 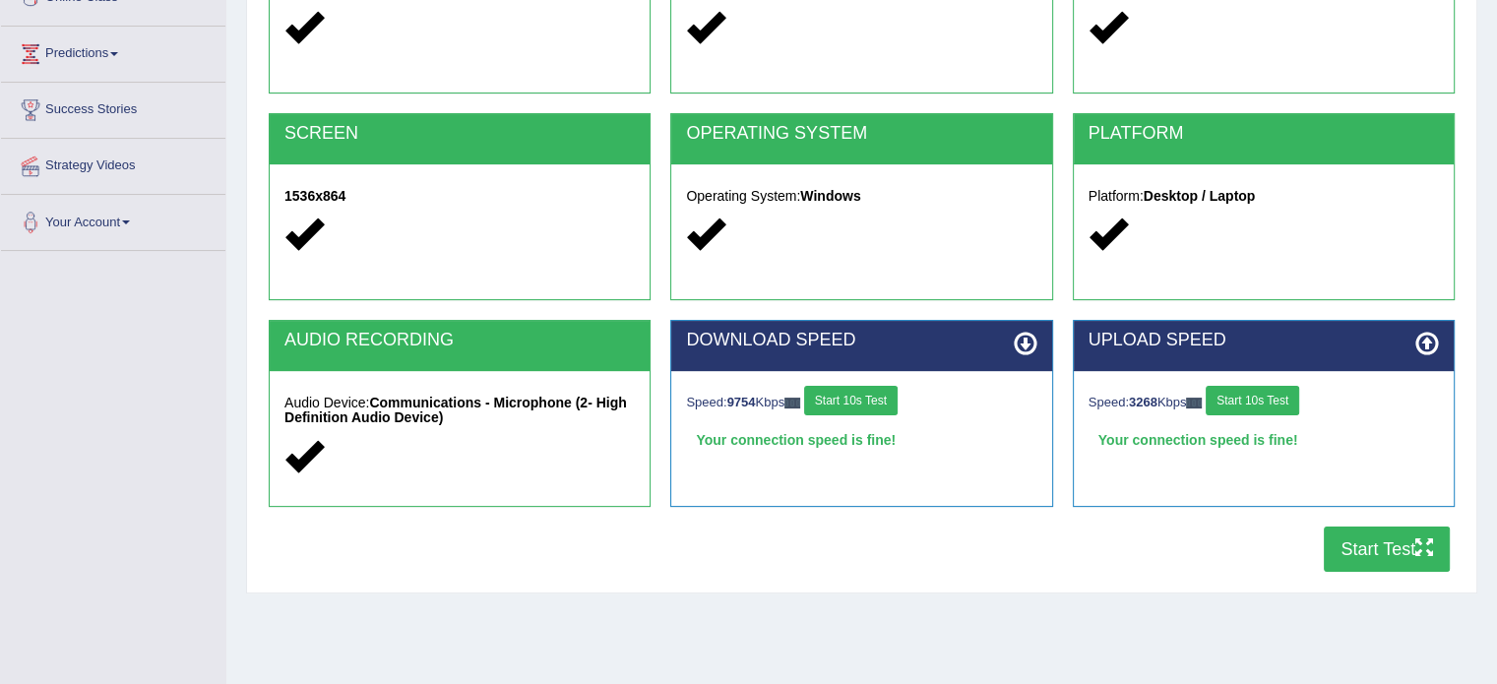 I want to click on strong: 9754, so click(x=741, y=401).